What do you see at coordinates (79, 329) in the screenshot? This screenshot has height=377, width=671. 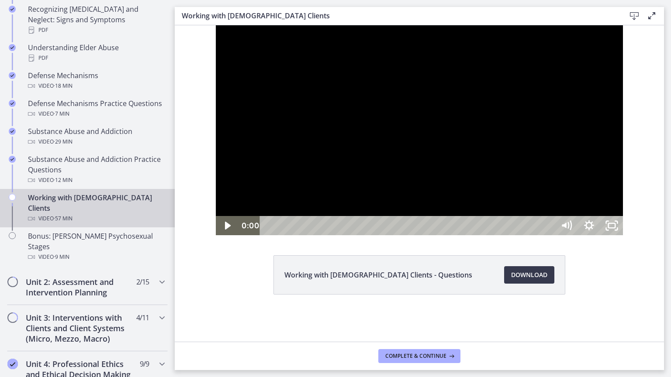 I see `h2: Unit 3: Interventions with Clients and Client Systems (Micro, Mezzo, Macro)` at bounding box center [79, 329].